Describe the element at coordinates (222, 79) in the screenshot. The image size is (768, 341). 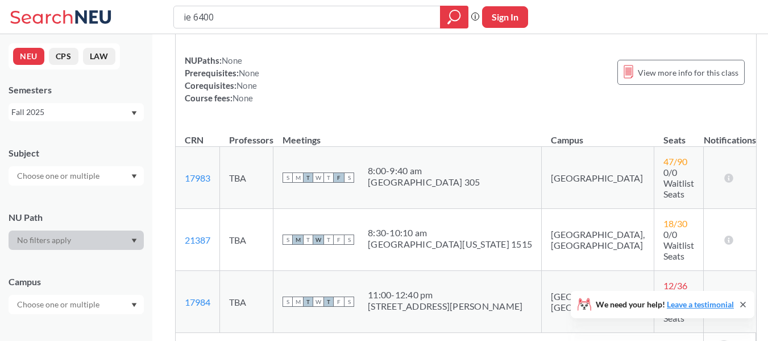
I see `div: NUPaths: Prerequisites: Corequisites: Course fees:` at that location.